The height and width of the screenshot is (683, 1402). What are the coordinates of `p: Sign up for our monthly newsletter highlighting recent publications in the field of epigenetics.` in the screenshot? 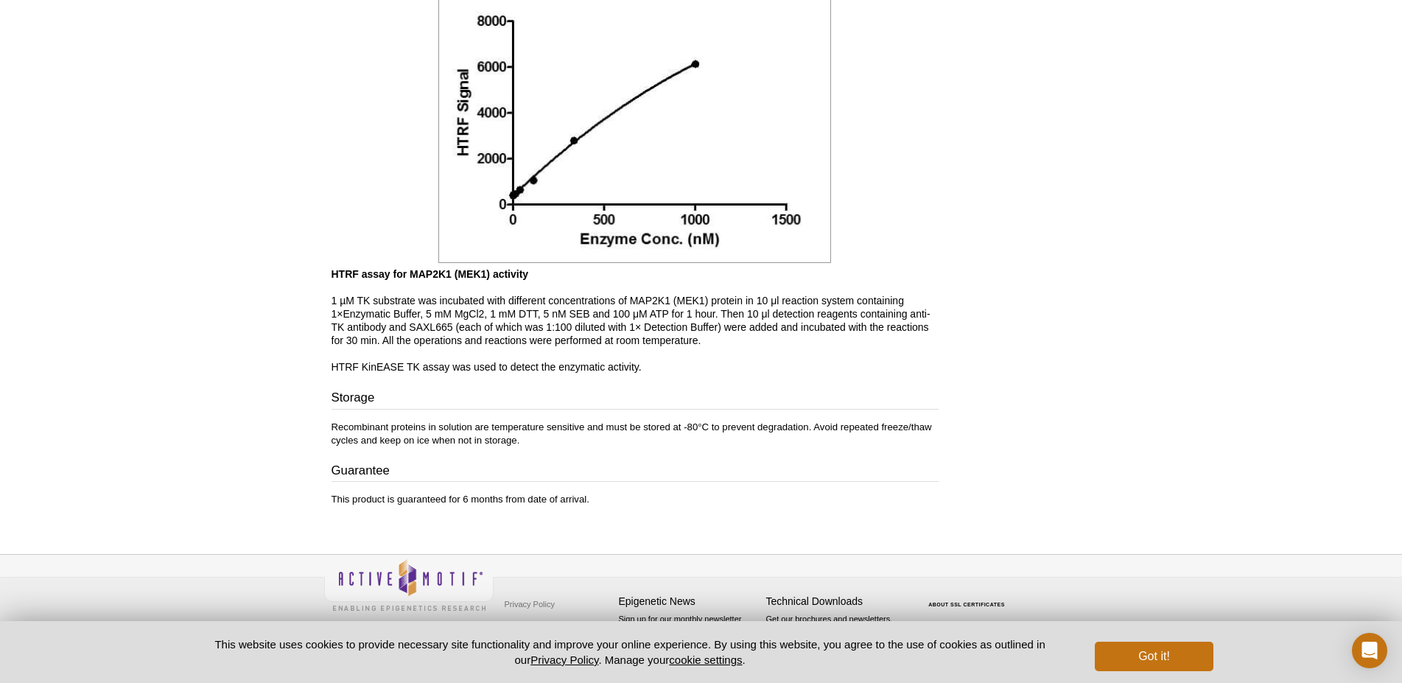 It's located at (689, 638).